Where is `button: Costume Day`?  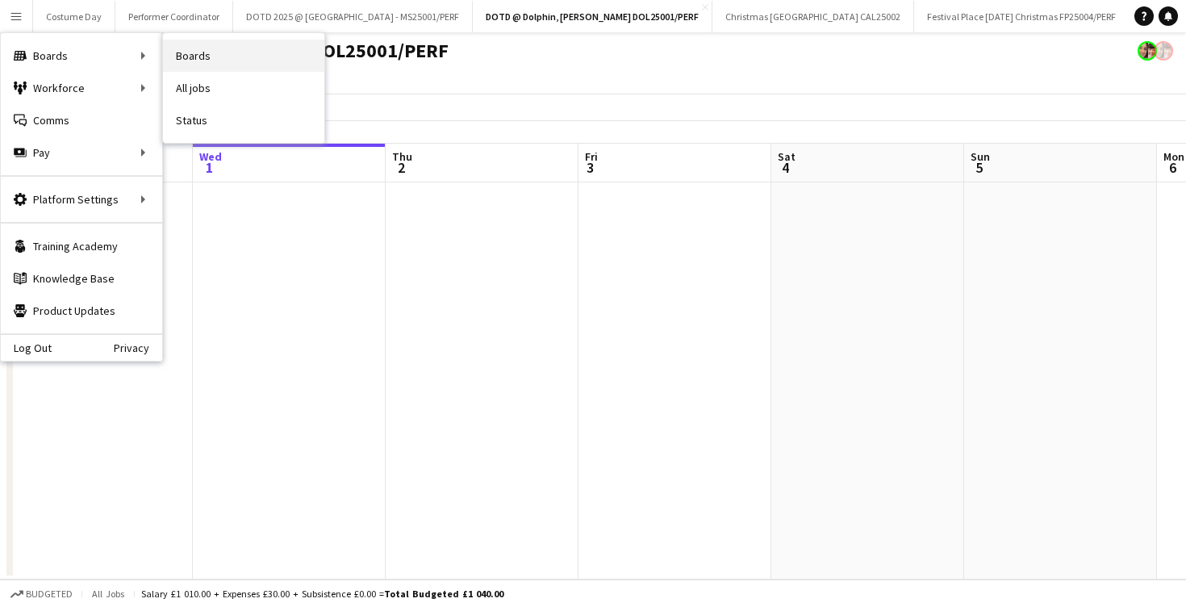 button: Costume Day is located at coordinates (74, 16).